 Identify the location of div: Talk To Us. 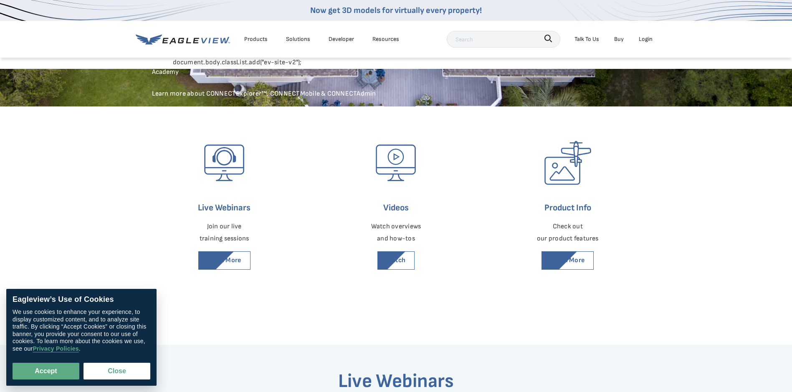
(587, 39).